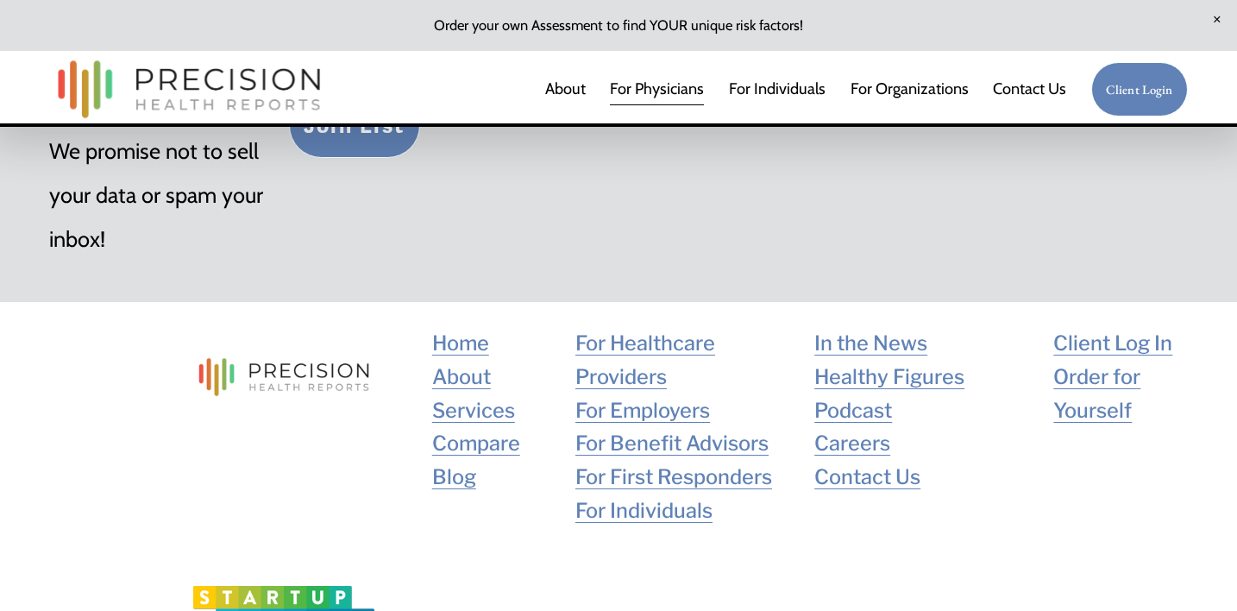 This screenshot has width=1237, height=611. What do you see at coordinates (672, 444) in the screenshot?
I see `a: For Benefit Advisors` at bounding box center [672, 444].